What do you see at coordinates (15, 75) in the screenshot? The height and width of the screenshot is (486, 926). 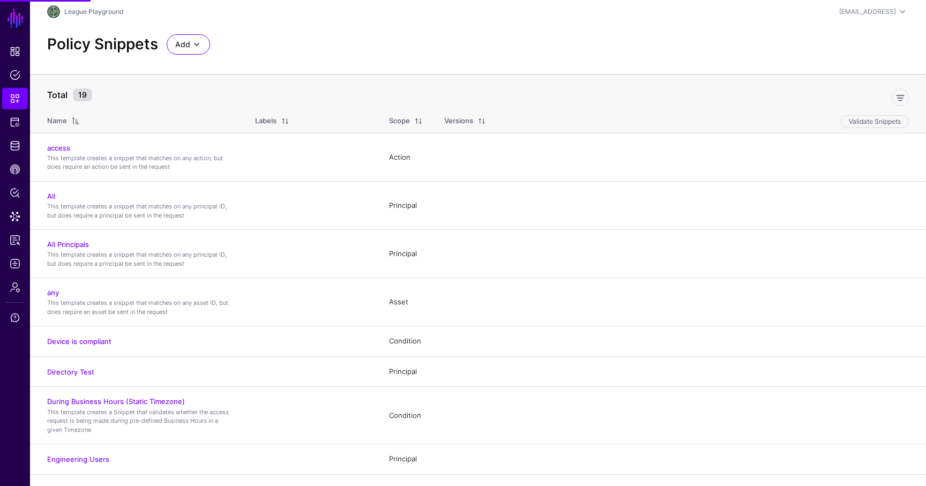 I see `a: Policies` at bounding box center [15, 75].